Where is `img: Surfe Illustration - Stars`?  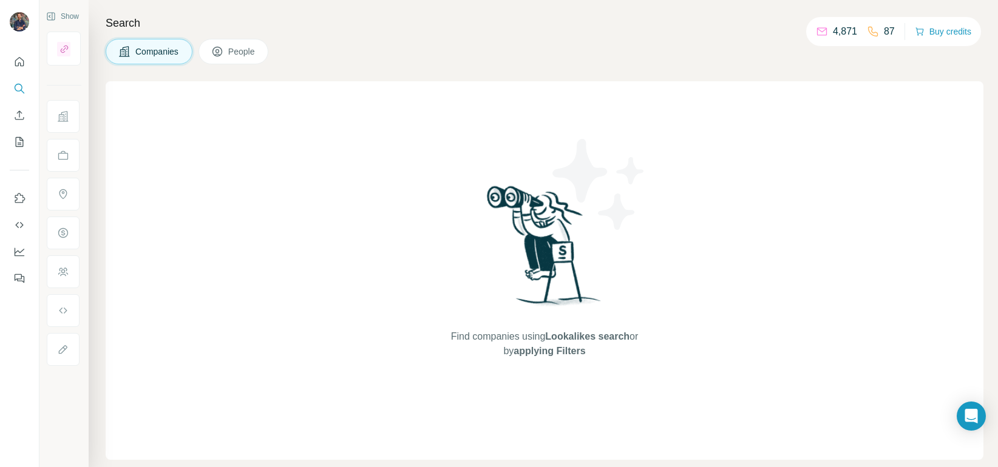
img: Surfe Illustration - Stars is located at coordinates (599, 184).